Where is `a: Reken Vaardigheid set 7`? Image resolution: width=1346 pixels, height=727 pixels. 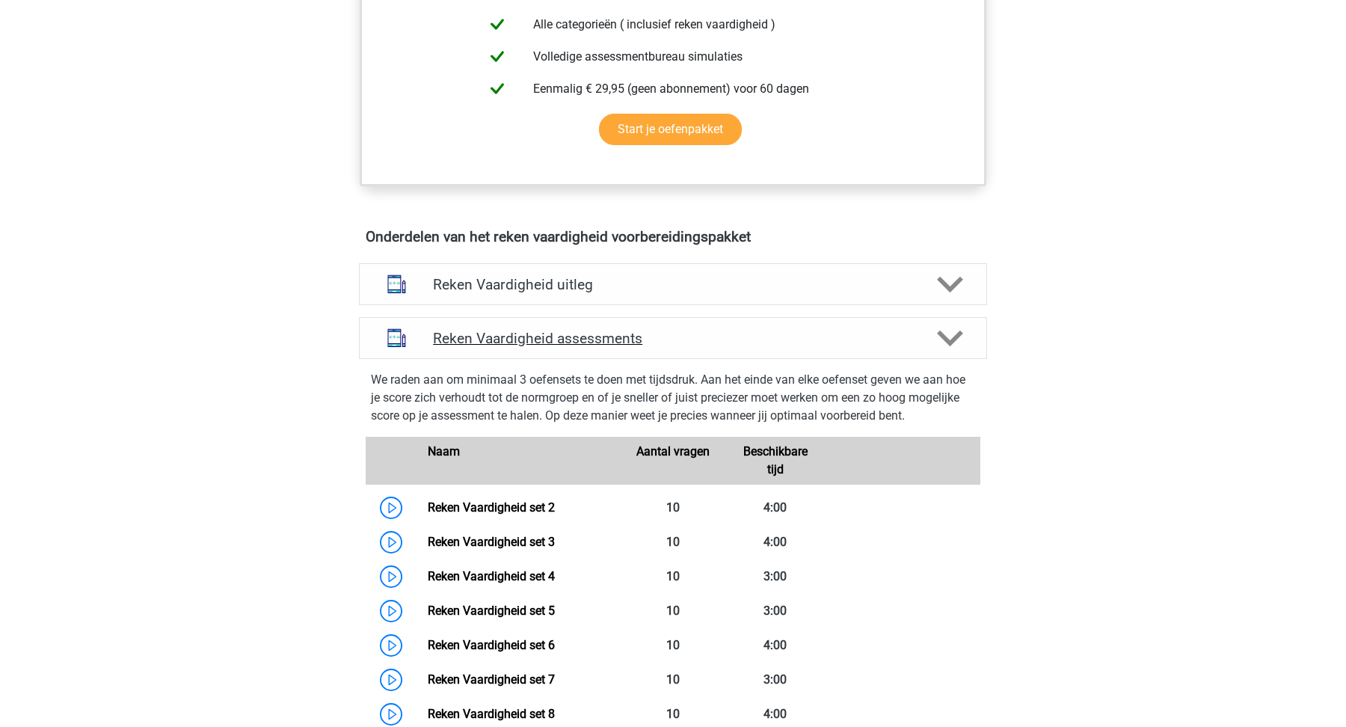 a: Reken Vaardigheid set 7 is located at coordinates (491, 679).